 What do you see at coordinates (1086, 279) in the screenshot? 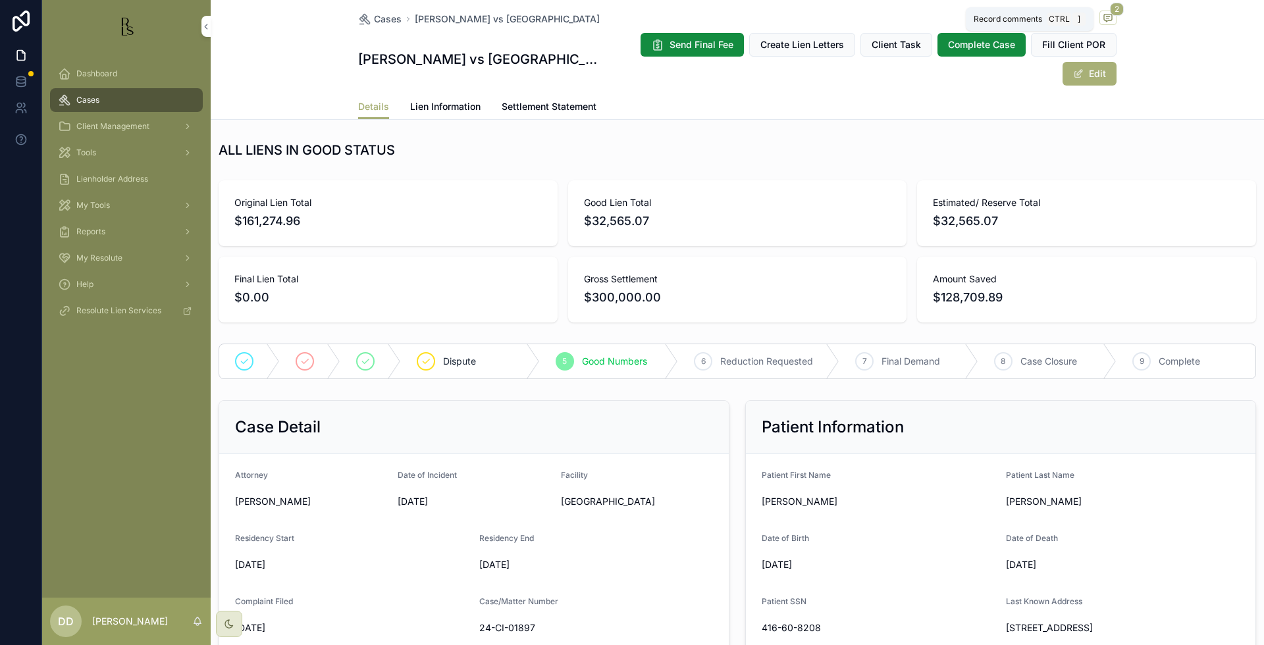
I see `span: Amount Saved` at bounding box center [1086, 279].